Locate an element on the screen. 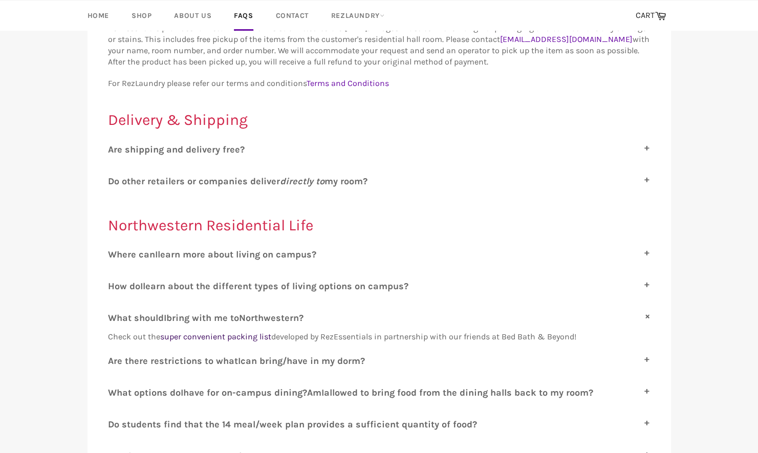  span: m is located at coordinates (317, 393).